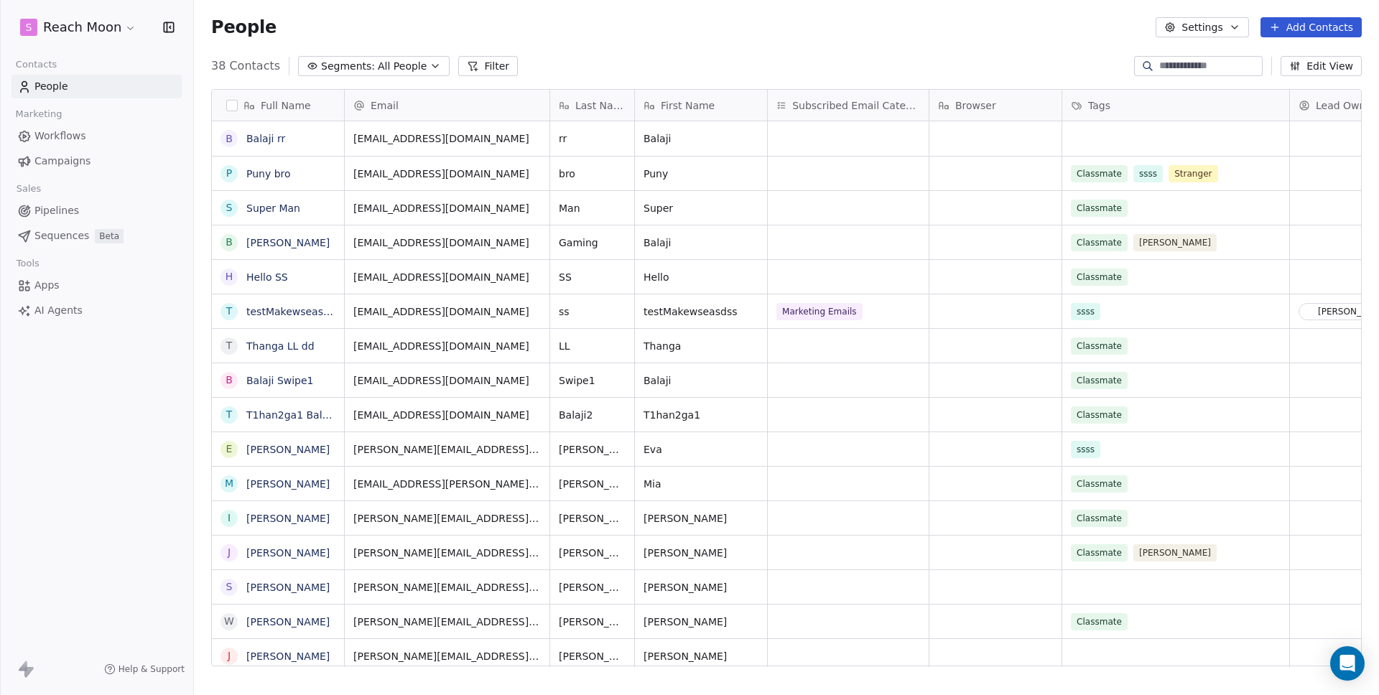 Image resolution: width=1379 pixels, height=695 pixels. What do you see at coordinates (687, 106) in the screenshot?
I see `span: First Name` at bounding box center [687, 106].